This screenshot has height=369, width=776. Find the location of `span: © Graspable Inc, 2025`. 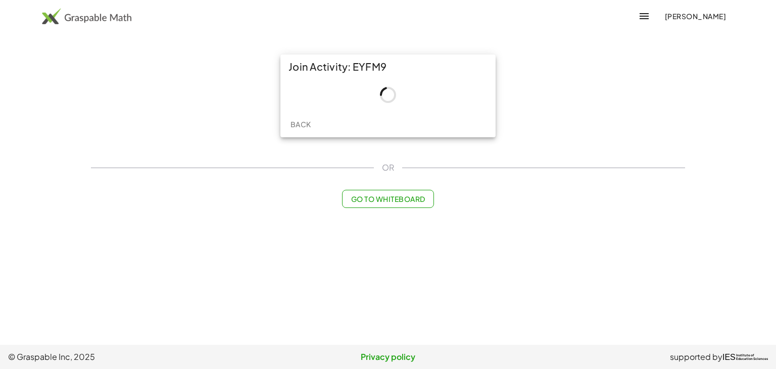

span: © Graspable Inc, 2025 is located at coordinates (134, 357).